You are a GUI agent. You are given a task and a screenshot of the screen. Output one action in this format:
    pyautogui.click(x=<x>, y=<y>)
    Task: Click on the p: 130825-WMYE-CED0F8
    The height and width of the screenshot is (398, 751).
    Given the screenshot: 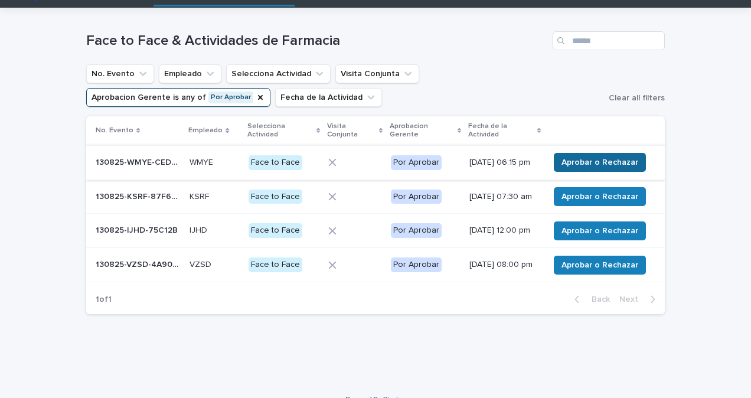 What is the action you would take?
    pyautogui.click(x=139, y=161)
    